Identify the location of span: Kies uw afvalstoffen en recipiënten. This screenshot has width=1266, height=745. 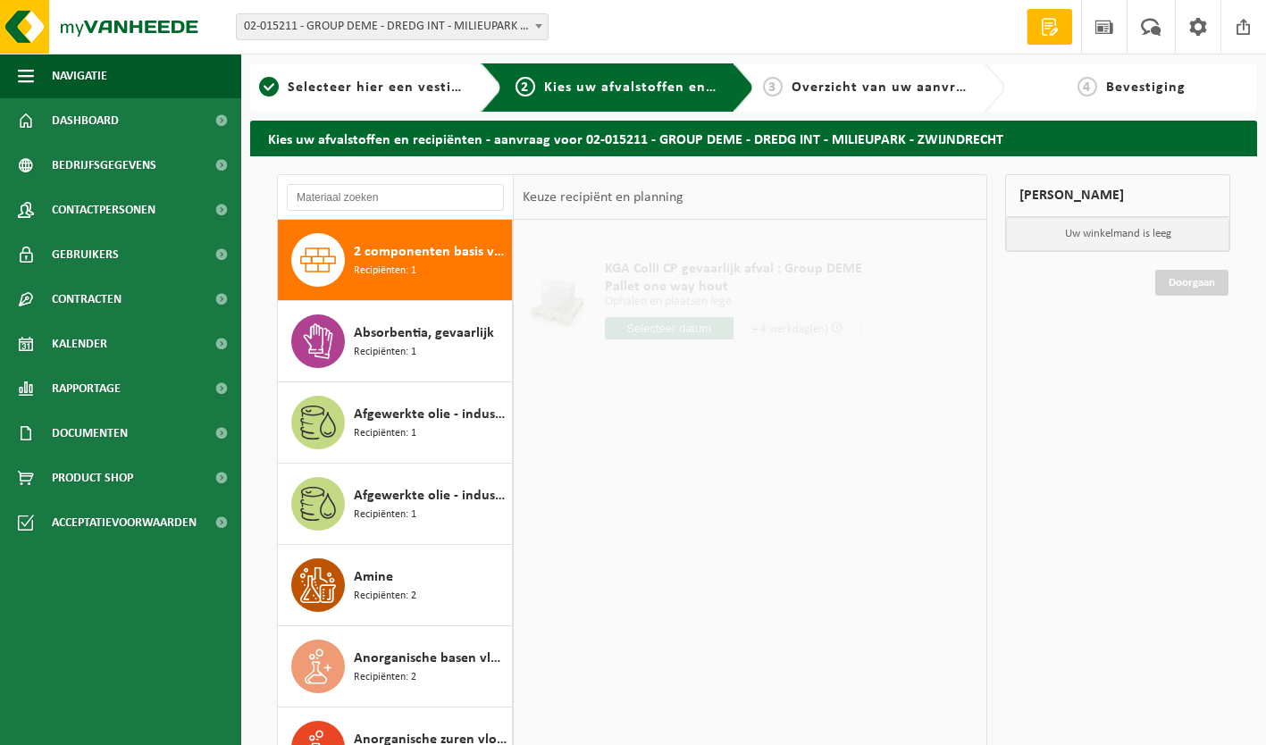
(666, 88).